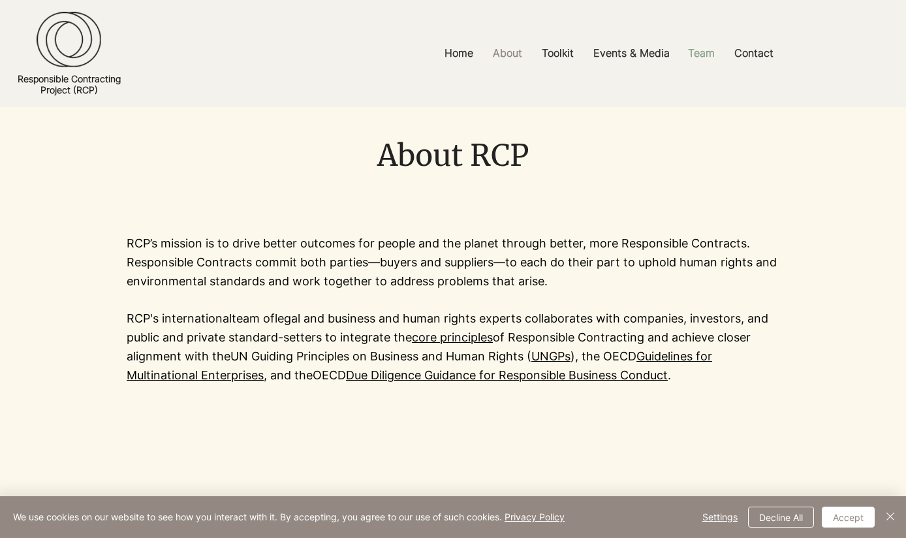 Image resolution: width=906 pixels, height=538 pixels. I want to click on nav: Site, so click(609, 53).